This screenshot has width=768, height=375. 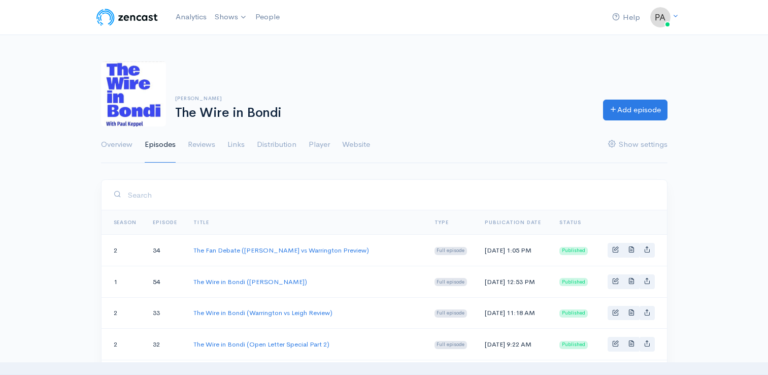 What do you see at coordinates (391, 194) in the screenshot?
I see `input: Search` at bounding box center [391, 194].